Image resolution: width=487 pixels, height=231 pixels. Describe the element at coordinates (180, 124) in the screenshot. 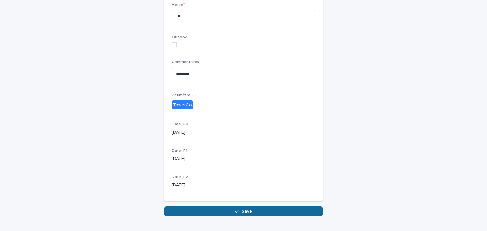

I see `span: Date_P0` at that location.